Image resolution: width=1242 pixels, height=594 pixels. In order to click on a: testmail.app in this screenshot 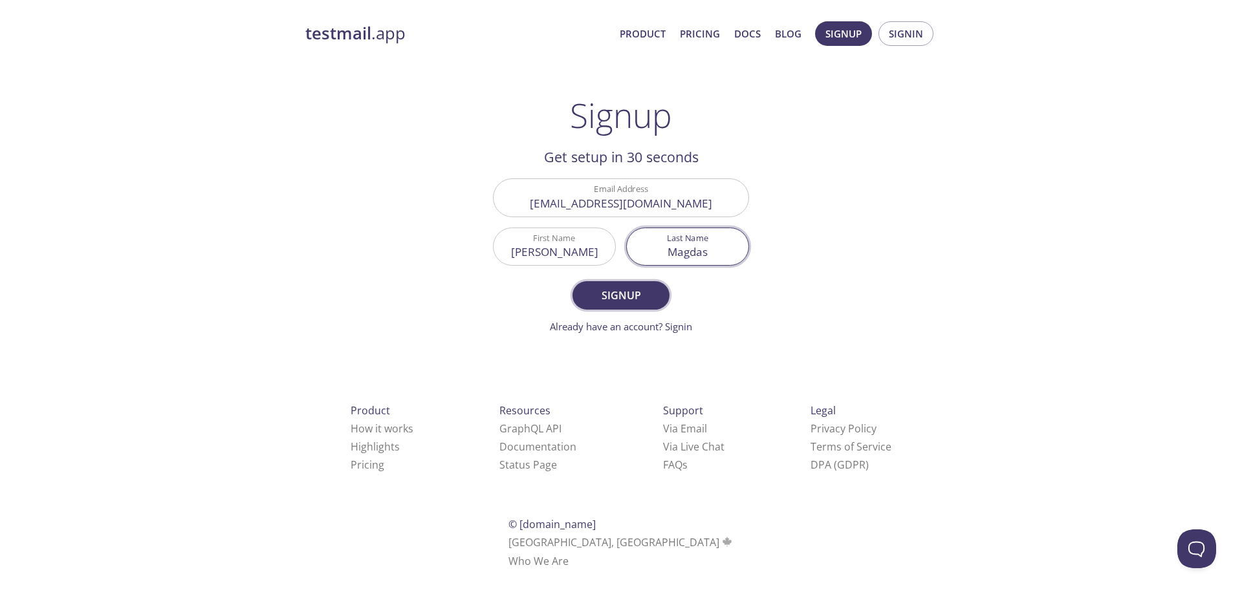, I will do `click(457, 34)`.